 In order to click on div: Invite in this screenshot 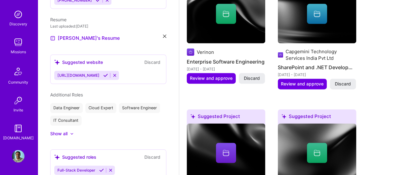, I will do `click(18, 110)`.